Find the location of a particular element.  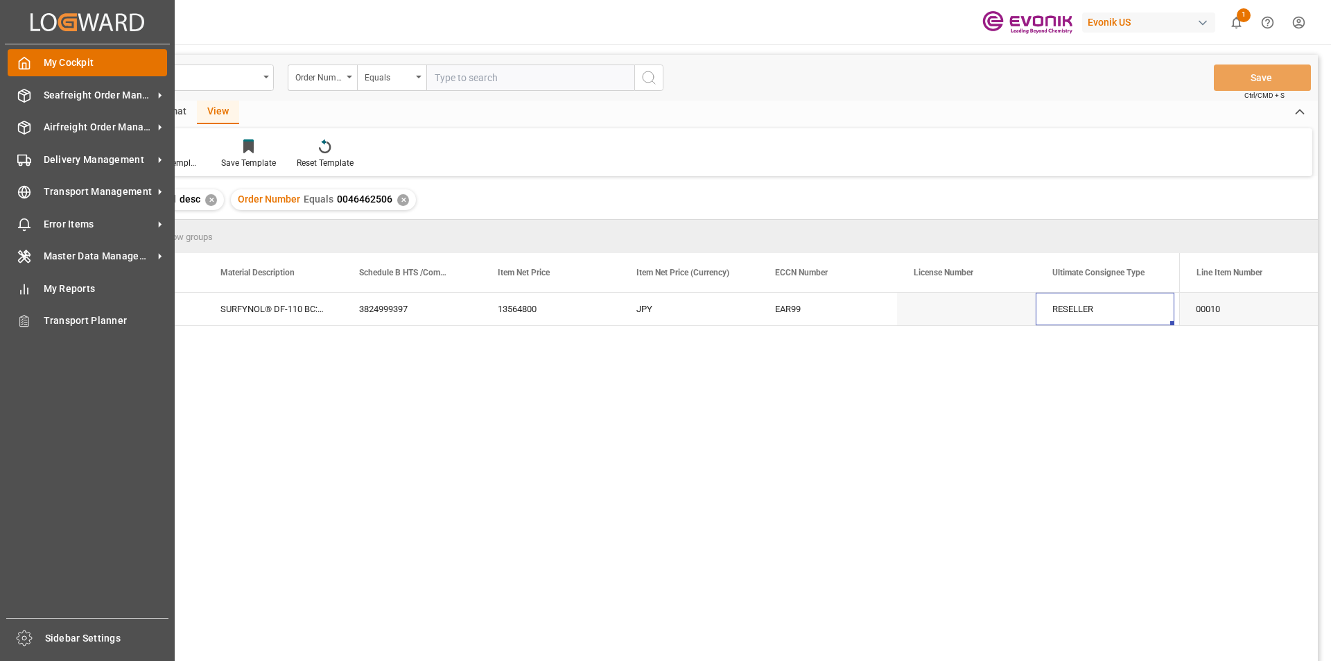

span: 1 is located at coordinates (1244, 15).